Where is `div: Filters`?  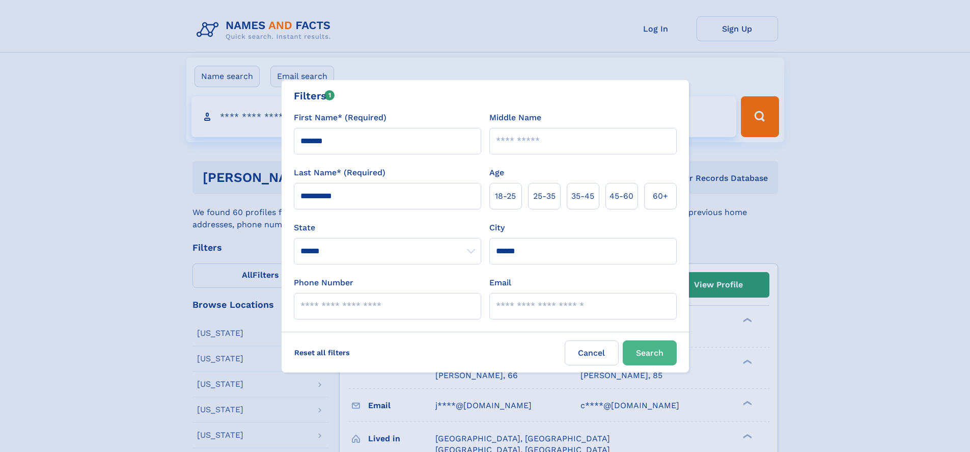
div: Filters is located at coordinates (314, 96).